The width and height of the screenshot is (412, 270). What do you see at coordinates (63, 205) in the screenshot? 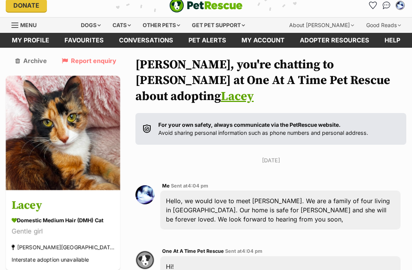
I see `h3: Lacey` at bounding box center [63, 205].